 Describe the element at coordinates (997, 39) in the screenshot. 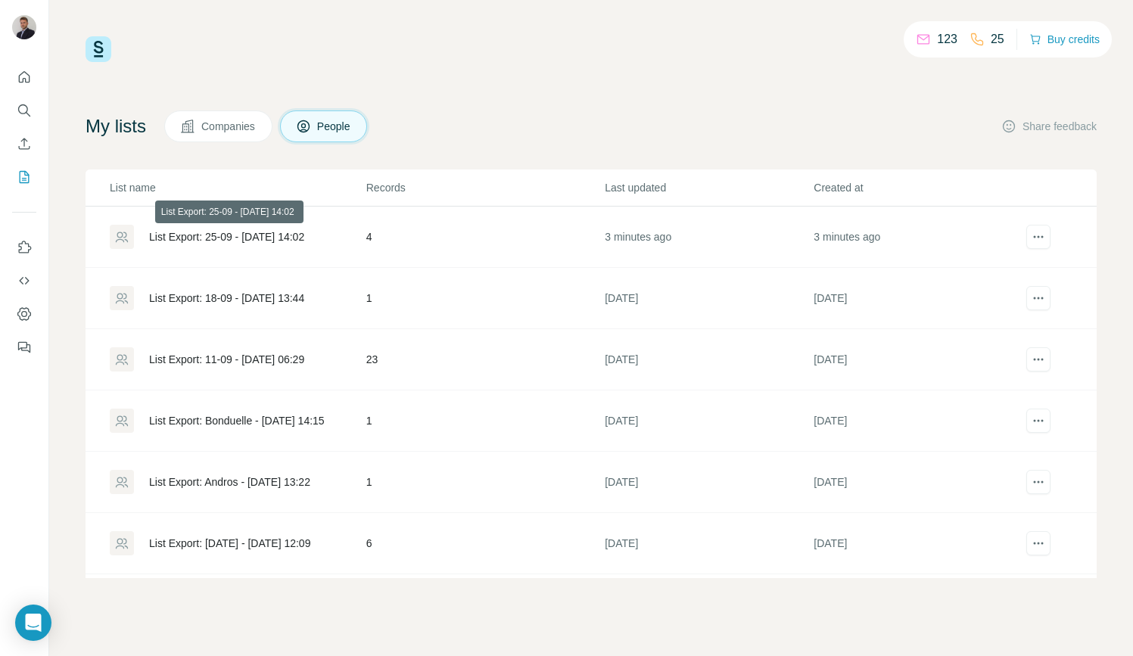

I see `p: 25` at that location.